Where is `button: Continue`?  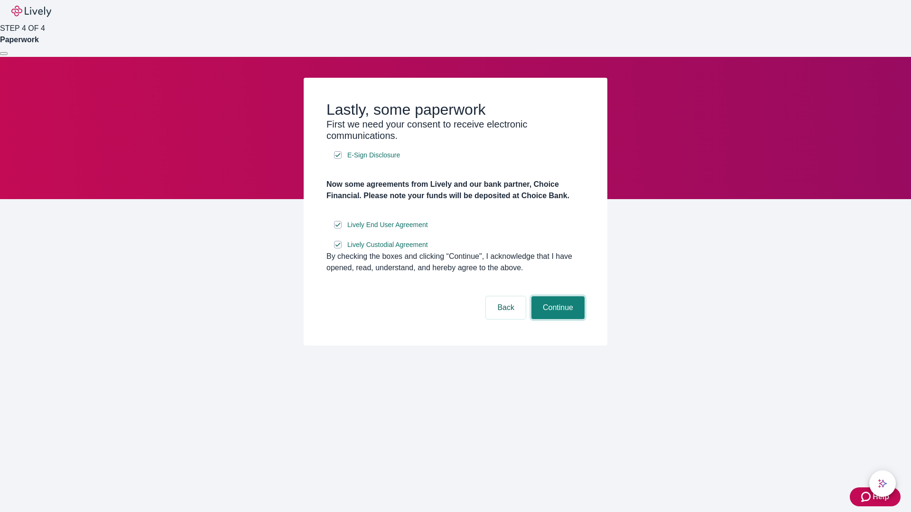 button: Continue is located at coordinates (558, 308).